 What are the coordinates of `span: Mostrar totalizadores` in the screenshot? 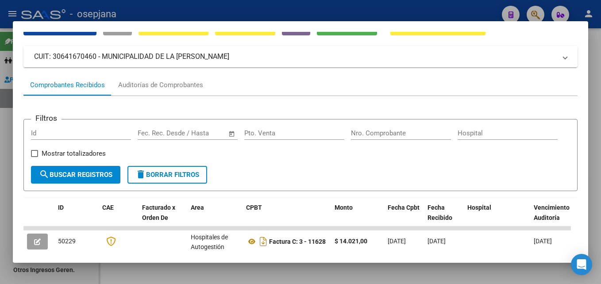 It's located at (74, 154).